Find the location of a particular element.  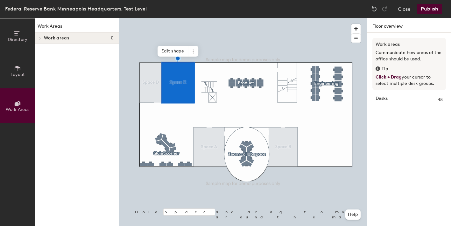

h3: Work areas is located at coordinates (409, 45).